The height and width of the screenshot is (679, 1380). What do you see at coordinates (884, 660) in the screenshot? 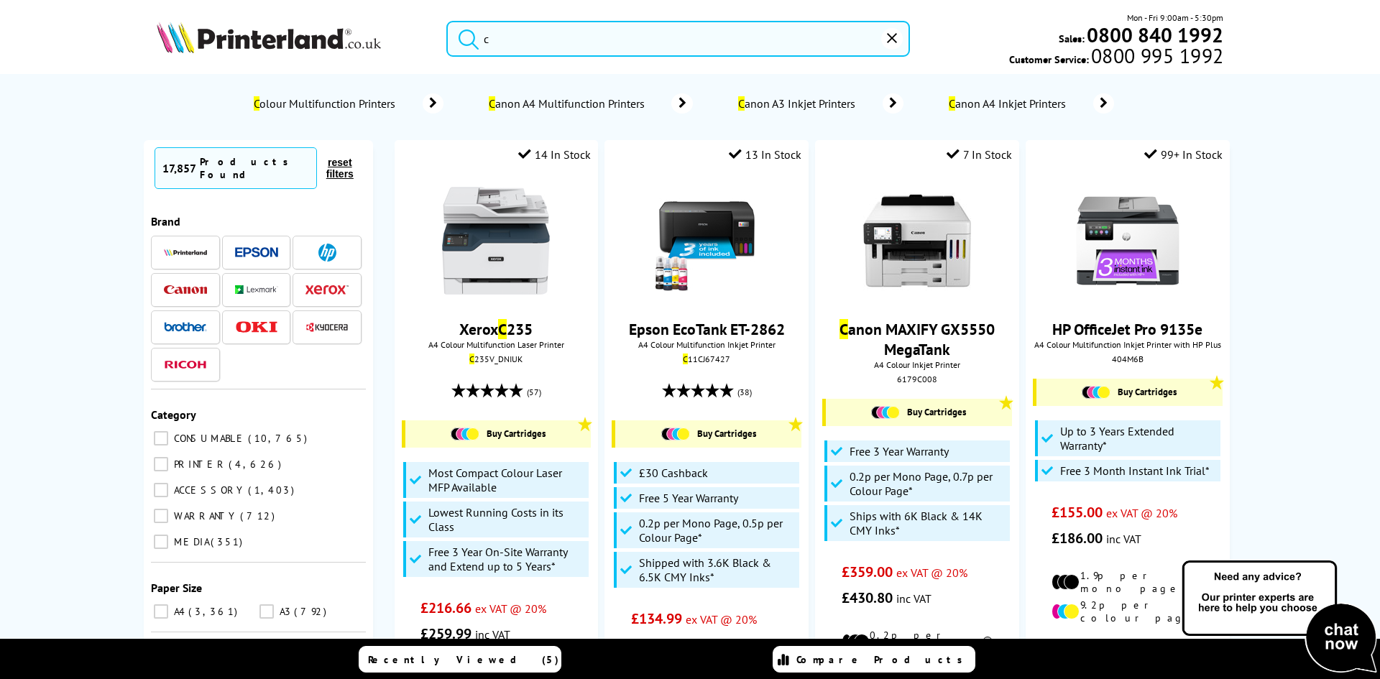
I see `span: Compare Products` at bounding box center [884, 660].